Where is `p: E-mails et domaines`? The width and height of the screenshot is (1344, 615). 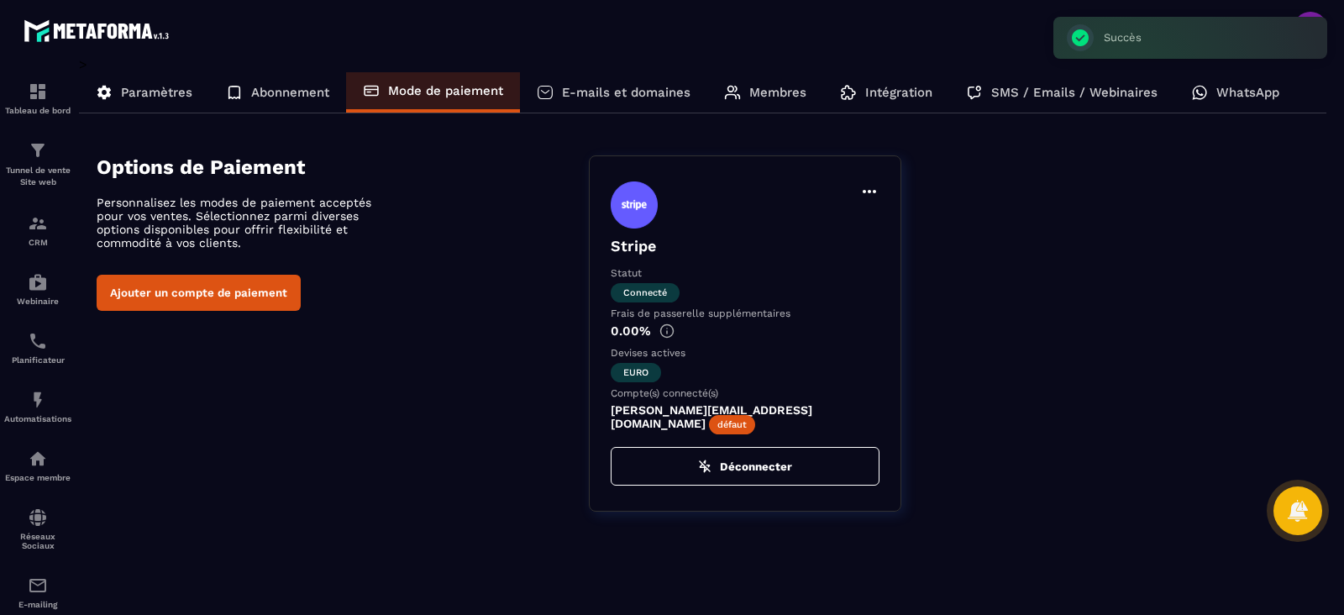
p: E-mails et domaines is located at coordinates (626, 92).